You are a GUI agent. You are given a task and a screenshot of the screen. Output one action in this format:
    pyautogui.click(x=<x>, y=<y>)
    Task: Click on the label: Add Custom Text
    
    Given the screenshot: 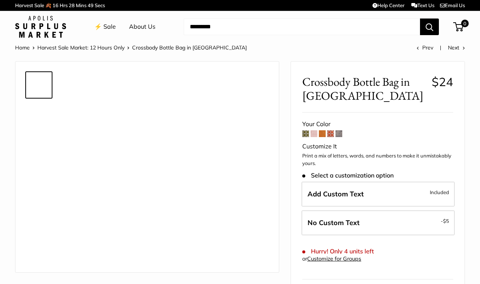 What is the action you would take?
    pyautogui.click(x=378, y=194)
    